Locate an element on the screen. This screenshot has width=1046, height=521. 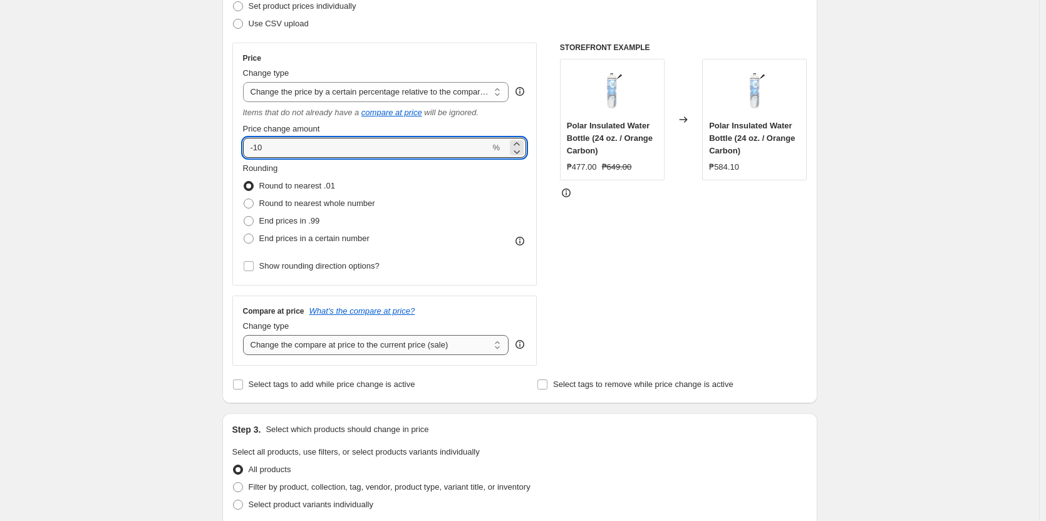
h3: Compare at price is located at coordinates (274, 311).